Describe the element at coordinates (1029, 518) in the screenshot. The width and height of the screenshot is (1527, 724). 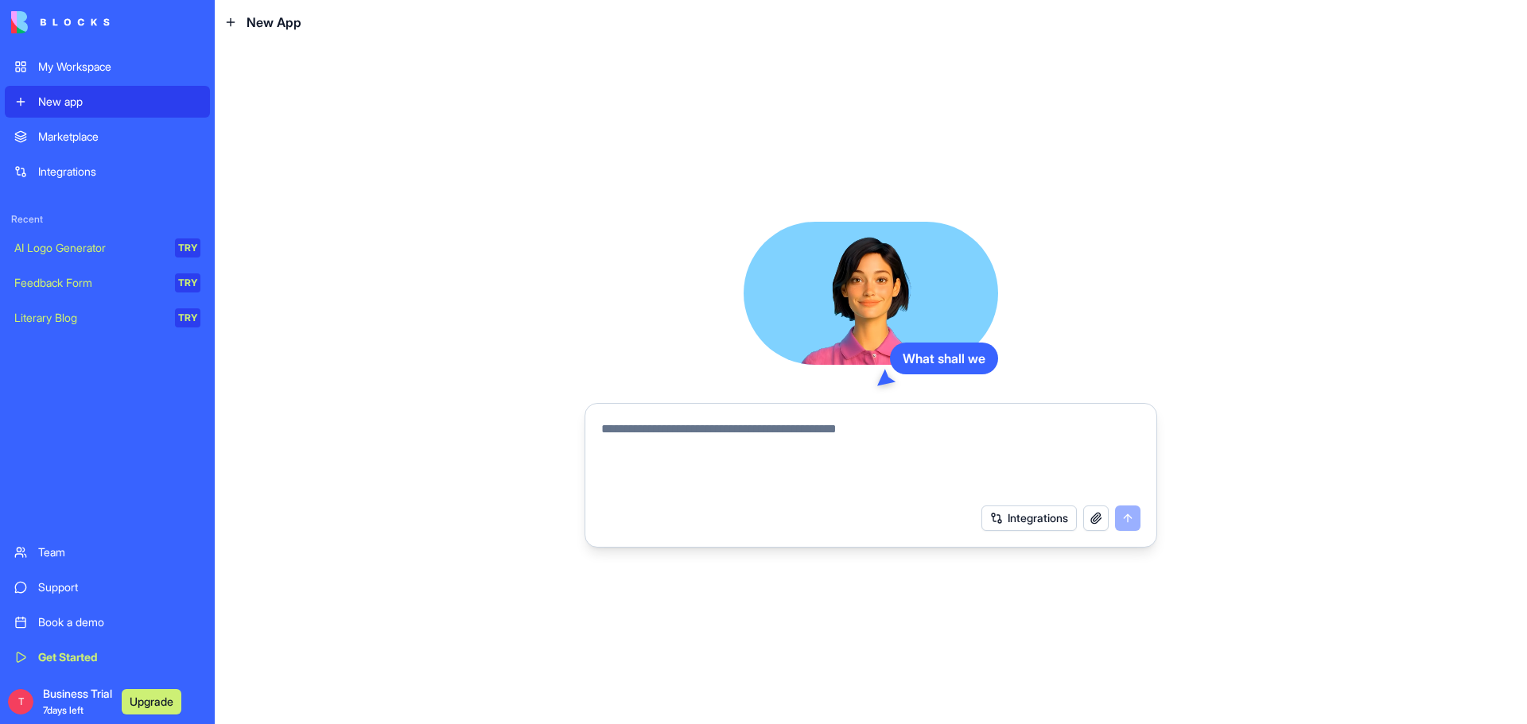
I see `button: Integrations` at that location.